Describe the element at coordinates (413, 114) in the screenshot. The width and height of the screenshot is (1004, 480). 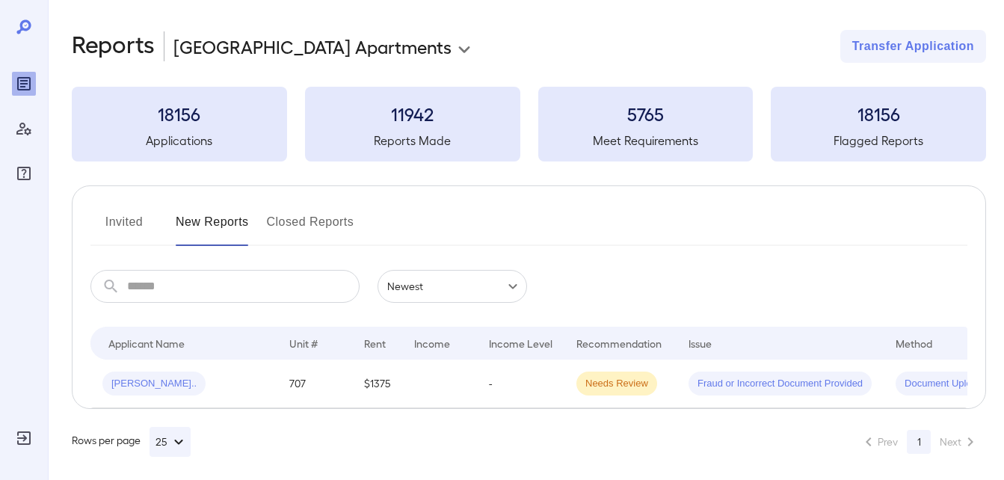
I see `h3: 11942` at that location.